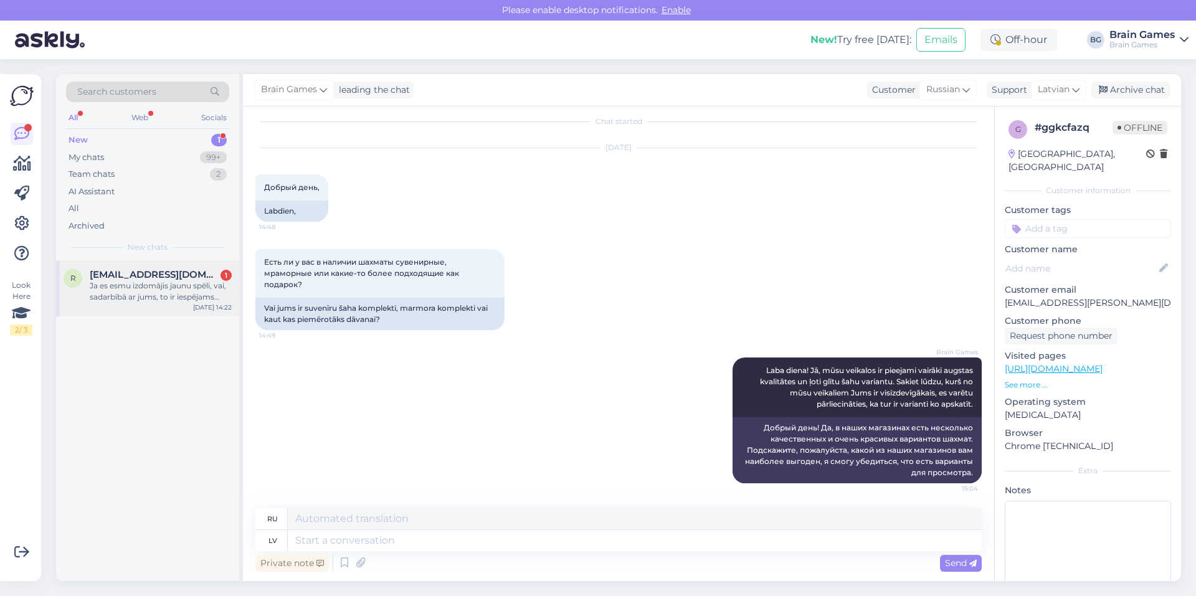 Image resolution: width=1196 pixels, height=596 pixels. What do you see at coordinates (1149, 40) in the screenshot?
I see `a: Brain GamesBrain Games` at bounding box center [1149, 40].